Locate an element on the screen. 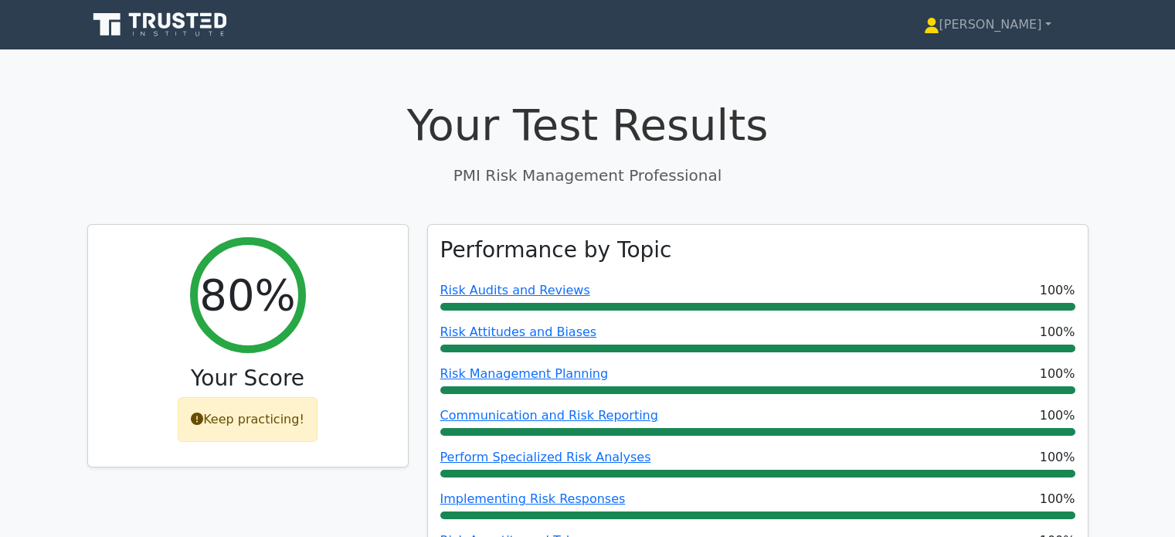  h2: 80% is located at coordinates (247, 294).